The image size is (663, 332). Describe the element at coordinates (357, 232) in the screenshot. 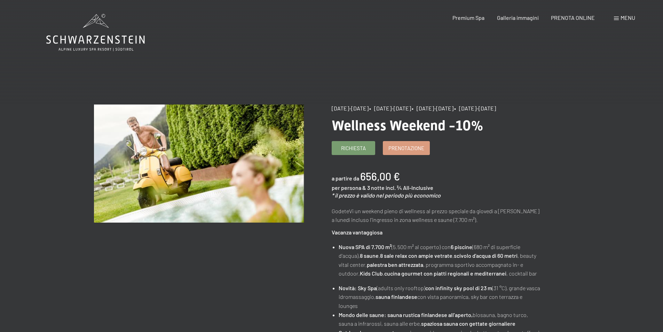

I see `strong: Vacanza vantaggiosa` at that location.